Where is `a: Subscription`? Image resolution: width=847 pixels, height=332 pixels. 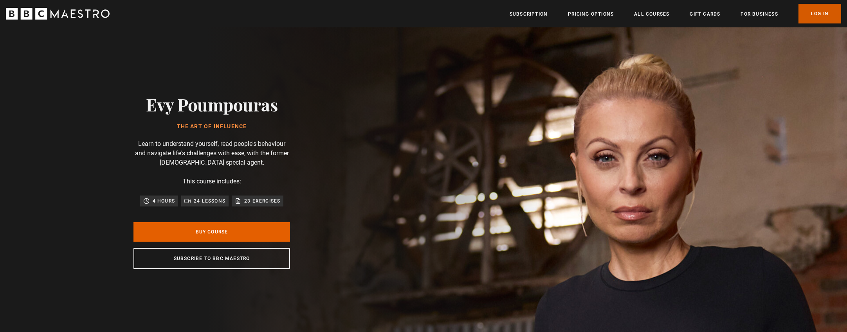
a: Subscription is located at coordinates (528, 14).